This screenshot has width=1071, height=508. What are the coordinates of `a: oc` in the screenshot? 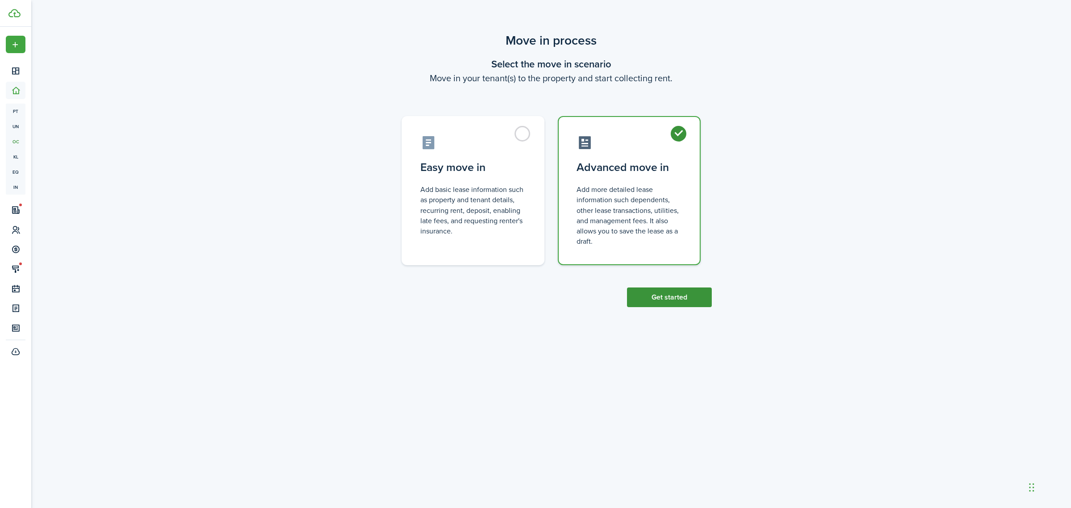 It's located at (16, 142).